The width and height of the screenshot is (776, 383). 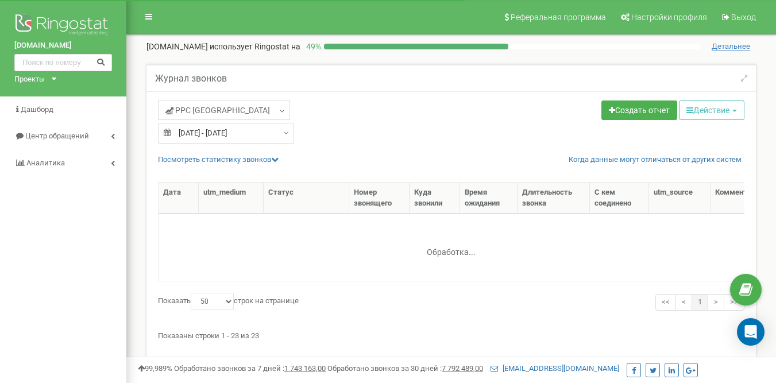 What do you see at coordinates (306, 198) in the screenshot?
I see `th: Статус` at bounding box center [306, 198].